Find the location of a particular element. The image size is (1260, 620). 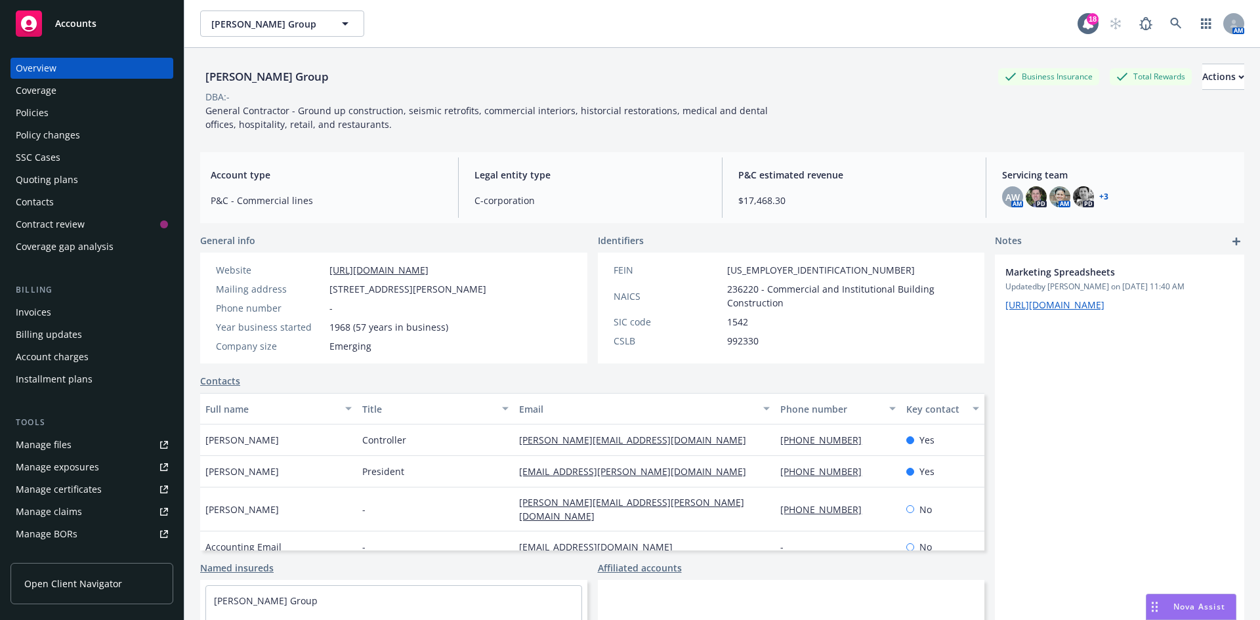

div: Mailing address is located at coordinates (270, 289).